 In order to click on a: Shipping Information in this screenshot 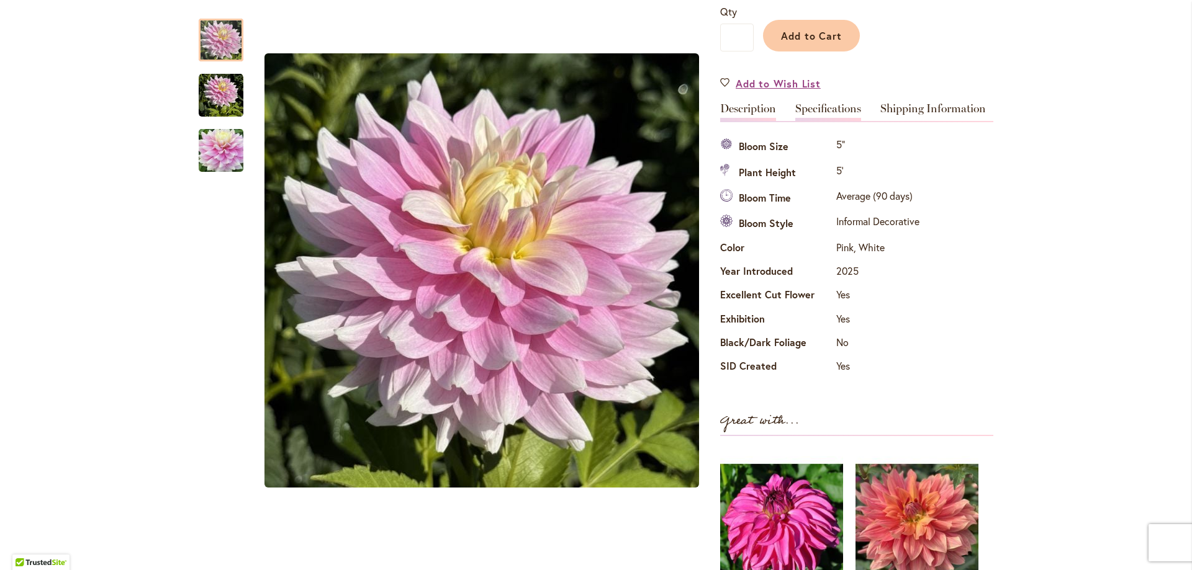, I will do `click(933, 112)`.